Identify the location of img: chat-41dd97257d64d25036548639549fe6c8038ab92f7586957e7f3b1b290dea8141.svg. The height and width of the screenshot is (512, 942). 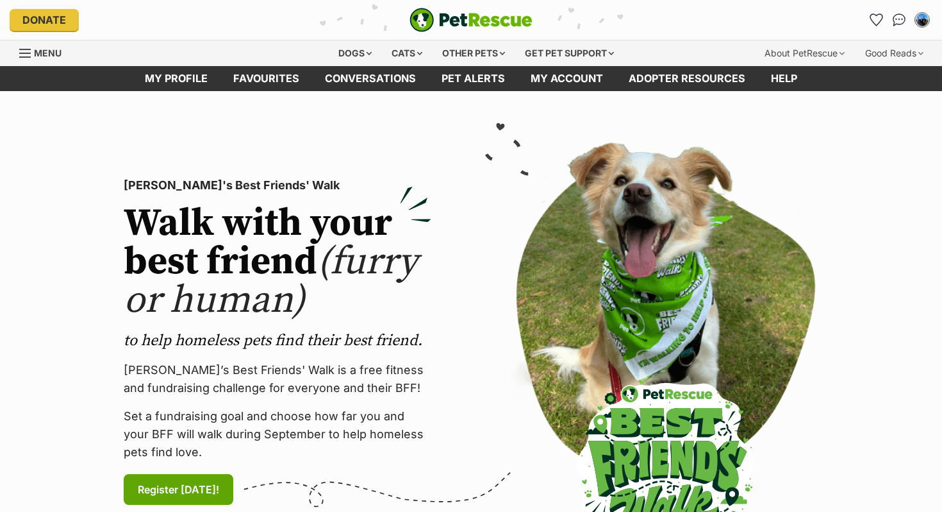
(900, 20).